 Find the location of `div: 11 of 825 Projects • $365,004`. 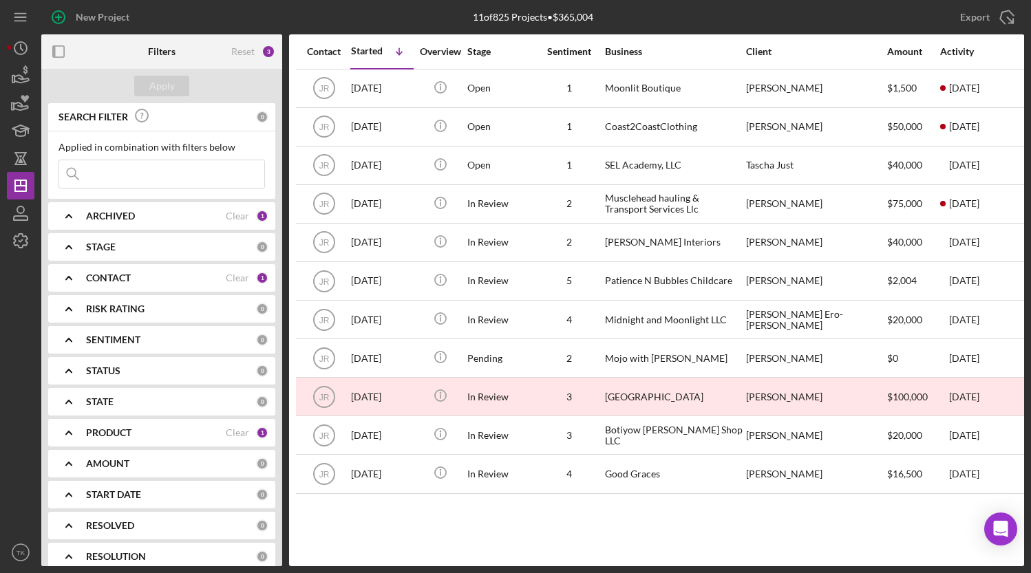

div: 11 of 825 Projects • $365,004 is located at coordinates (533, 17).